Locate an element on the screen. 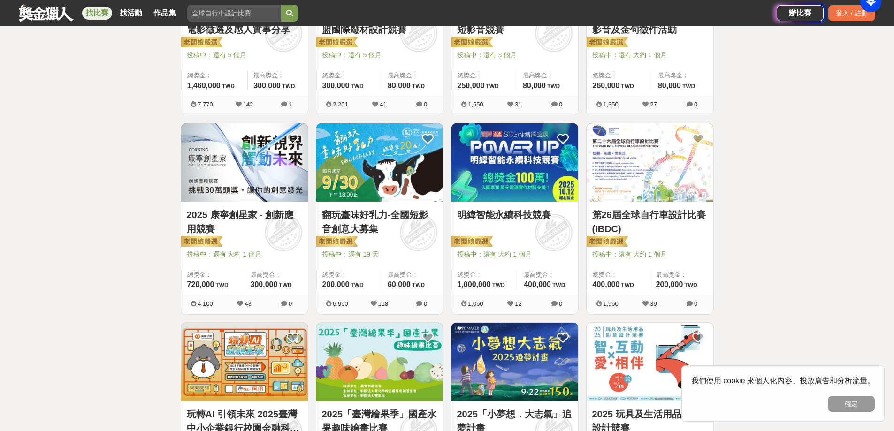 This screenshot has height=431, width=894. span: 4,100 is located at coordinates (205, 304).